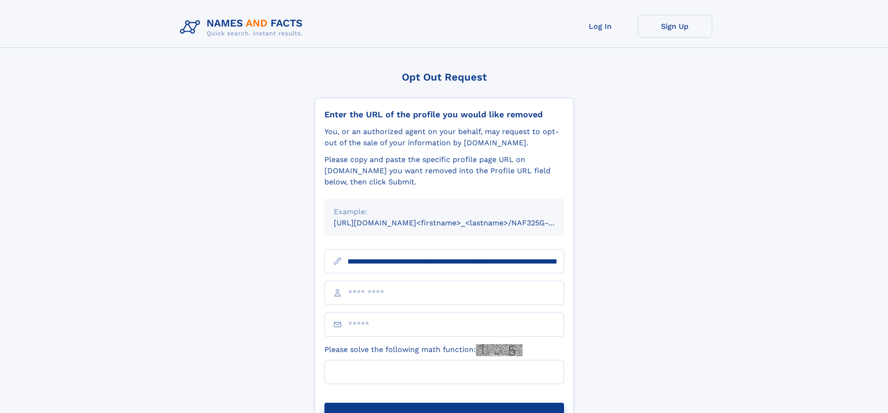 This screenshot has height=413, width=888. I want to click on img: Logo Names and Facts, so click(243, 28).